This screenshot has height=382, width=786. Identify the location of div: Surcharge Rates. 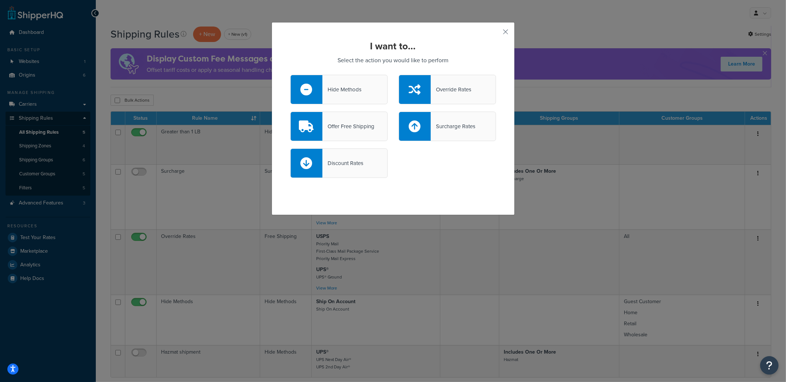
(453, 126).